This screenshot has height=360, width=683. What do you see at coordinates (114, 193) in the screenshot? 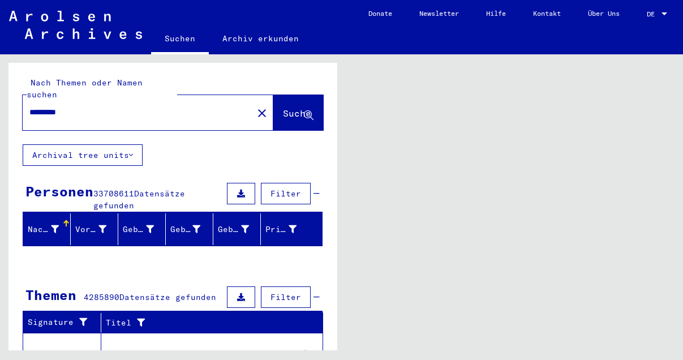
I see `span: 33708611` at bounding box center [114, 193].